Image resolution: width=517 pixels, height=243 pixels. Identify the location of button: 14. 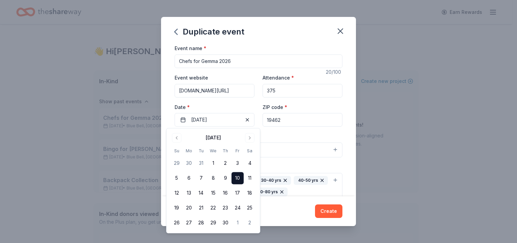
(201, 193).